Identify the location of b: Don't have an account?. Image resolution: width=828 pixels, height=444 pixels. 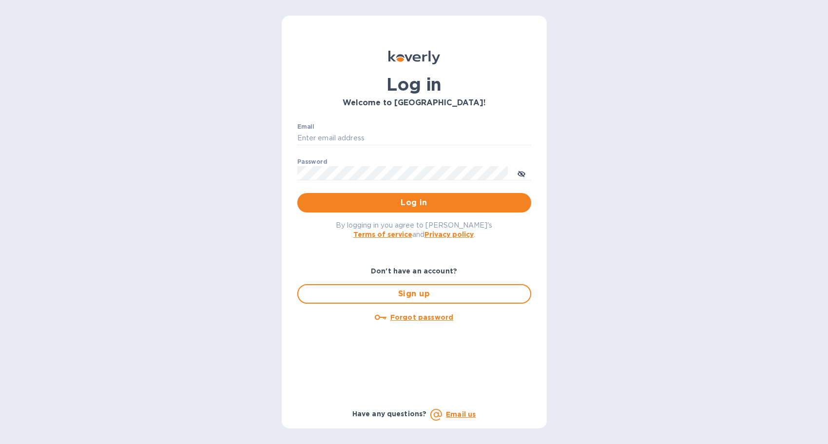
(414, 271).